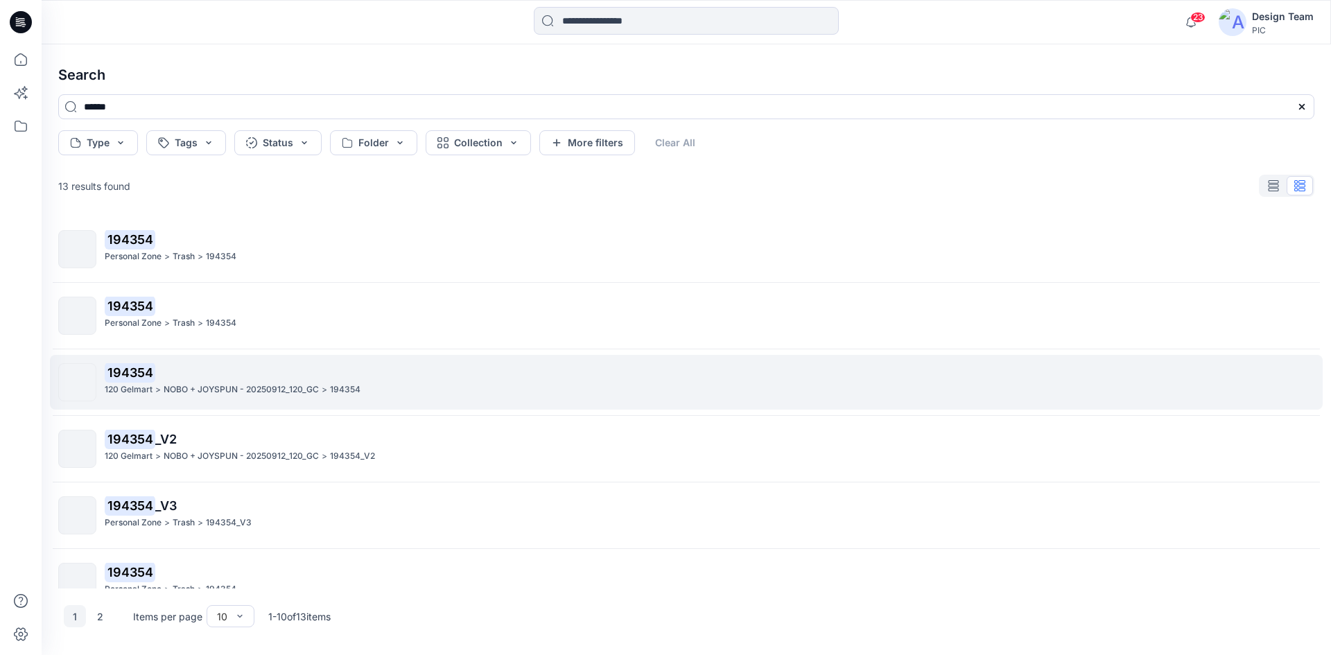  Describe the element at coordinates (299, 616) in the screenshot. I see `p: 1 - 10 of 13 items` at that location.